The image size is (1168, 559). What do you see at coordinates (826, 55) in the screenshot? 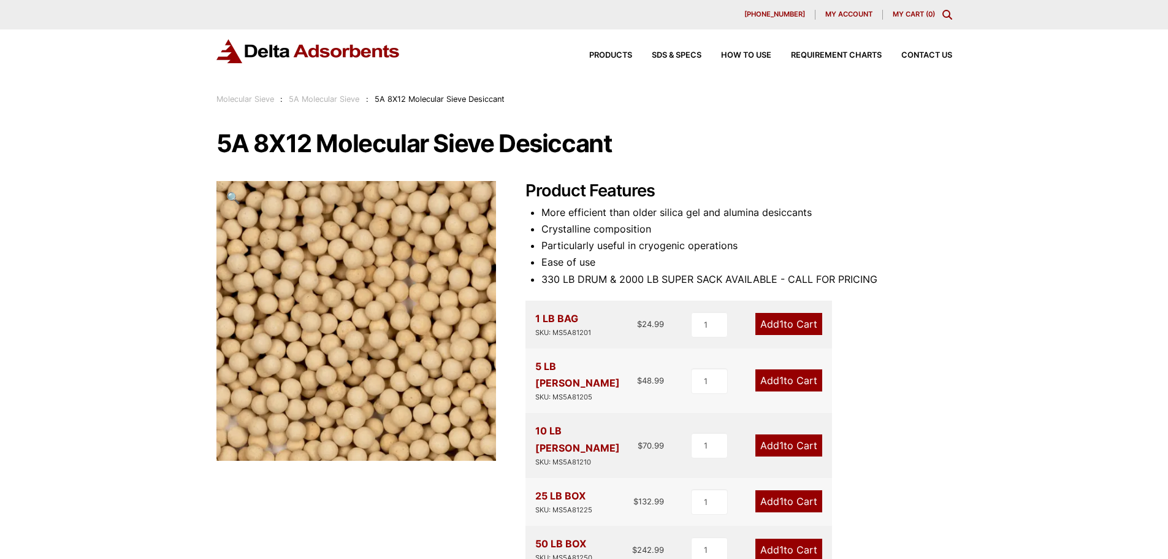
I see `a: Requirement Charts` at bounding box center [826, 55].